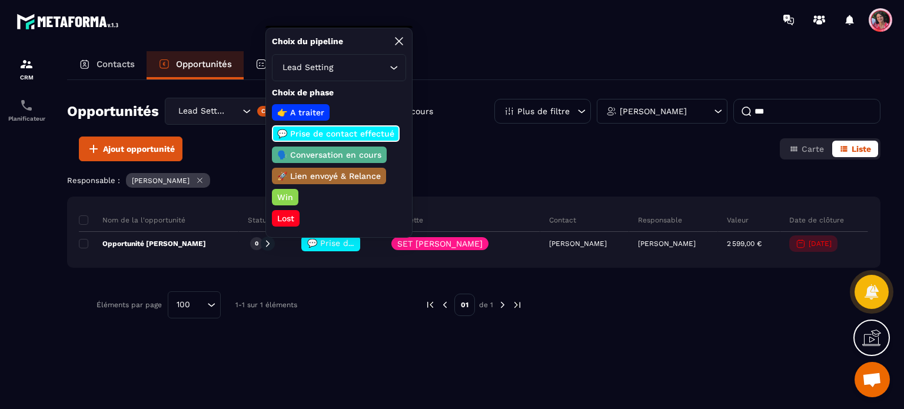 The height and width of the screenshot is (409, 904). Describe the element at coordinates (113, 111) in the screenshot. I see `h2: Opportunités` at that location.